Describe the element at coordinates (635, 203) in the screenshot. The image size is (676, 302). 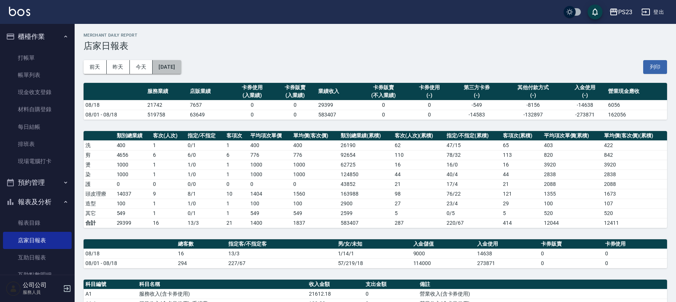
I see `td: 107` at that location.